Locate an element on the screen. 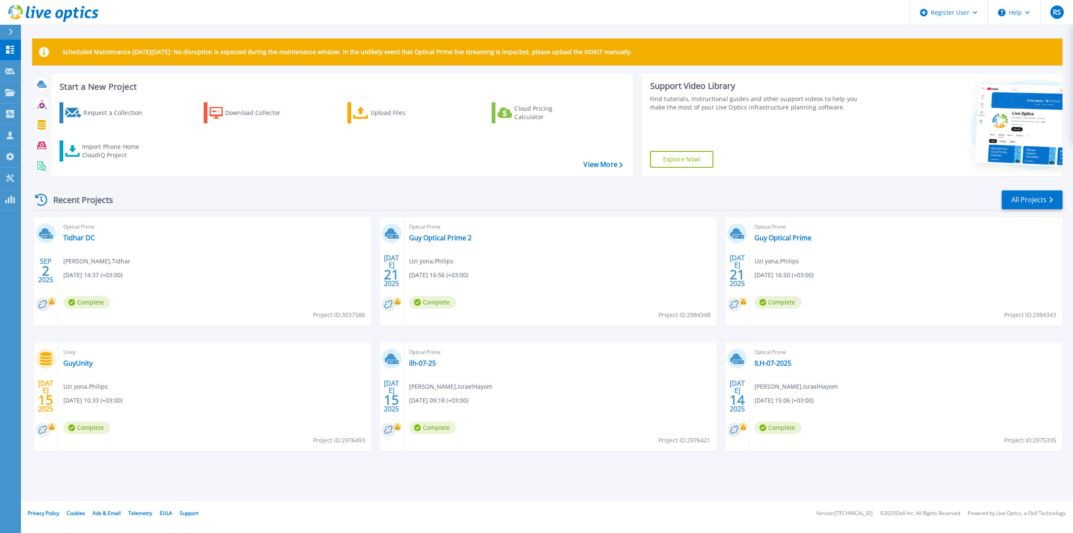  div: Cloud Pricing Calculator is located at coordinates (548, 113).